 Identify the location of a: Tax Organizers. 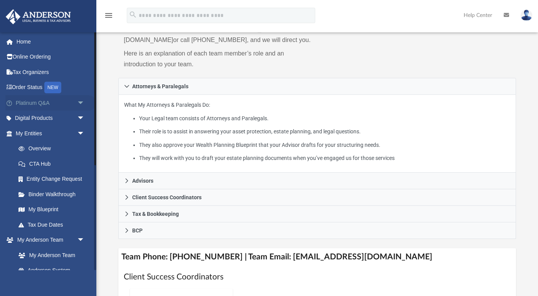
(51, 72).